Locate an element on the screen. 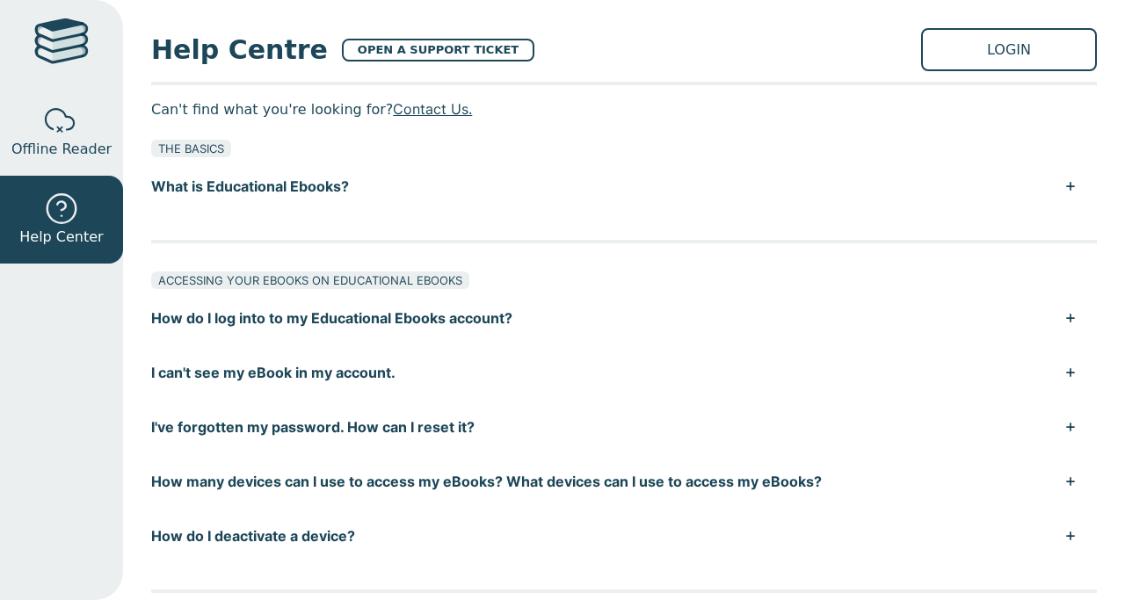 The image size is (1125, 600). button: How do I deactivate a device? is located at coordinates (624, 536).